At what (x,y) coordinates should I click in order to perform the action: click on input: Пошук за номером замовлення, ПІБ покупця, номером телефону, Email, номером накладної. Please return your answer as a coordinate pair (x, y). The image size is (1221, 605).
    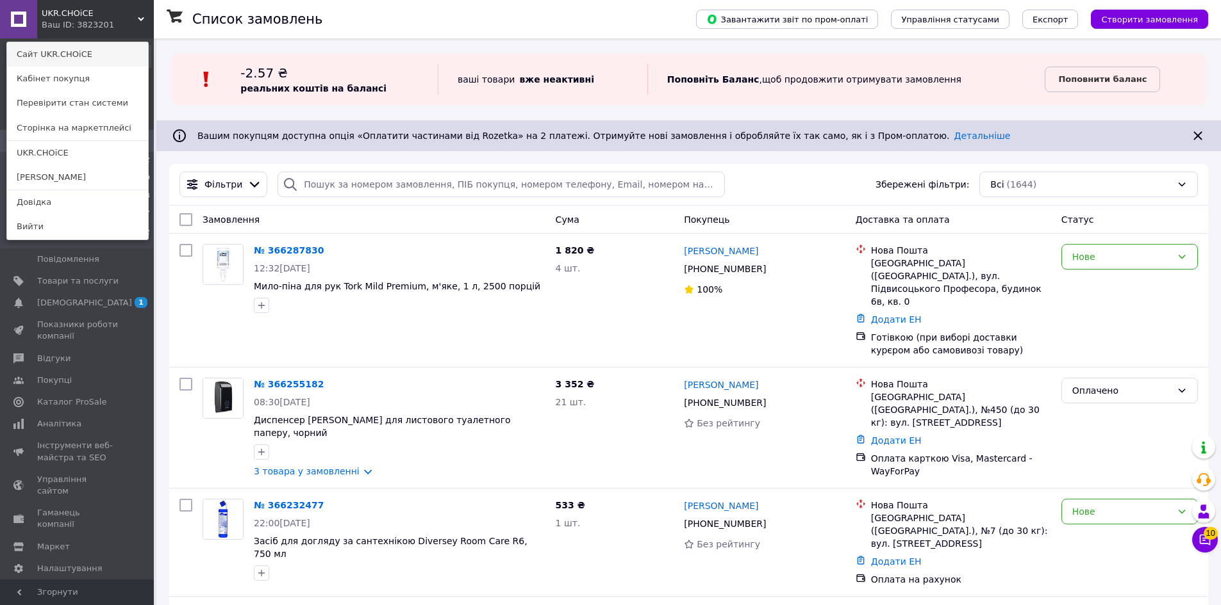
    Looking at the image, I should click on (500, 185).